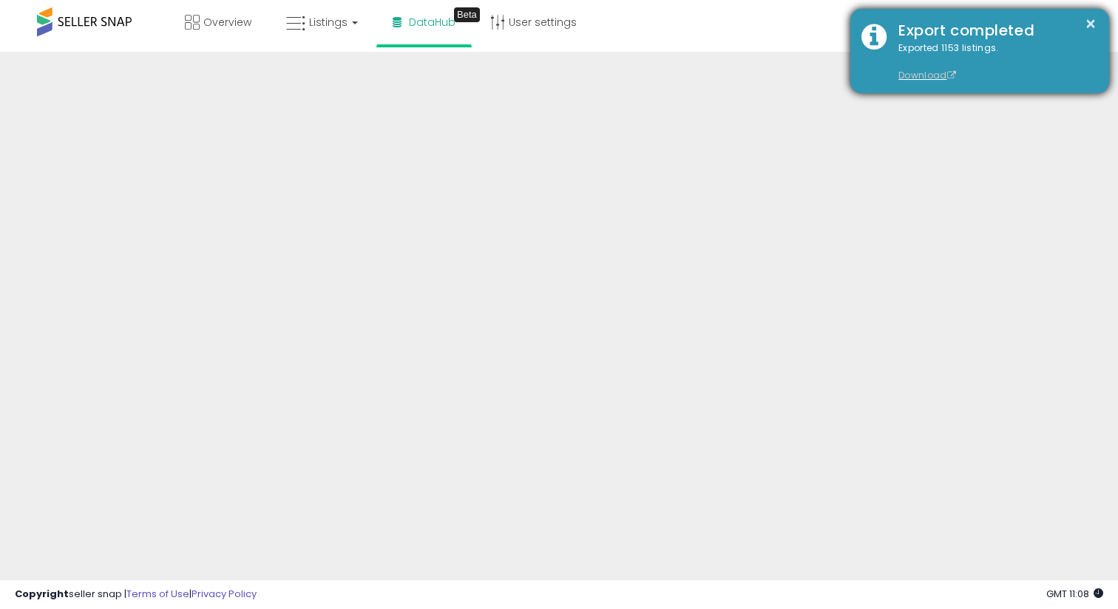 The height and width of the screenshot is (609, 1118). I want to click on div: Exported 1153 listings., so click(993, 62).